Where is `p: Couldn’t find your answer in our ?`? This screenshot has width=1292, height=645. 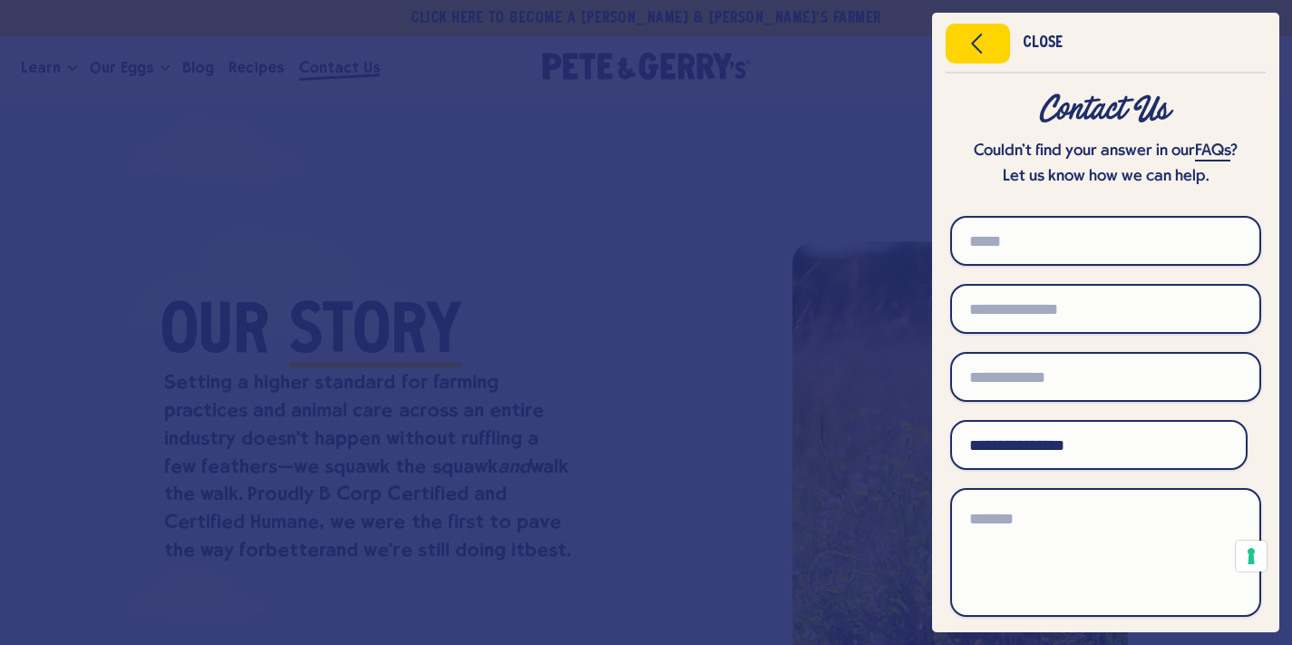
p: Couldn’t find your answer in our ? is located at coordinates (1105, 151).